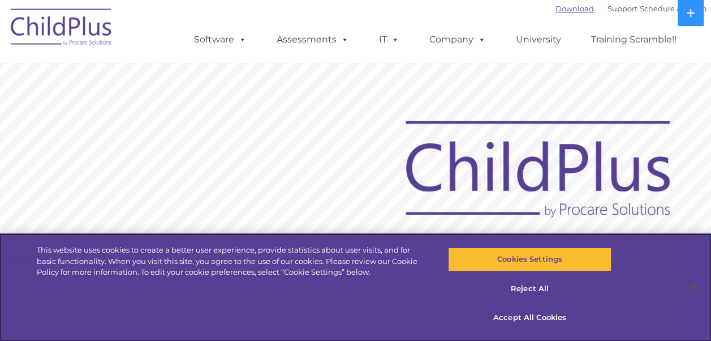  Describe the element at coordinates (62, 29) in the screenshot. I see `img: ChildPlus by Procare Solutions` at that location.